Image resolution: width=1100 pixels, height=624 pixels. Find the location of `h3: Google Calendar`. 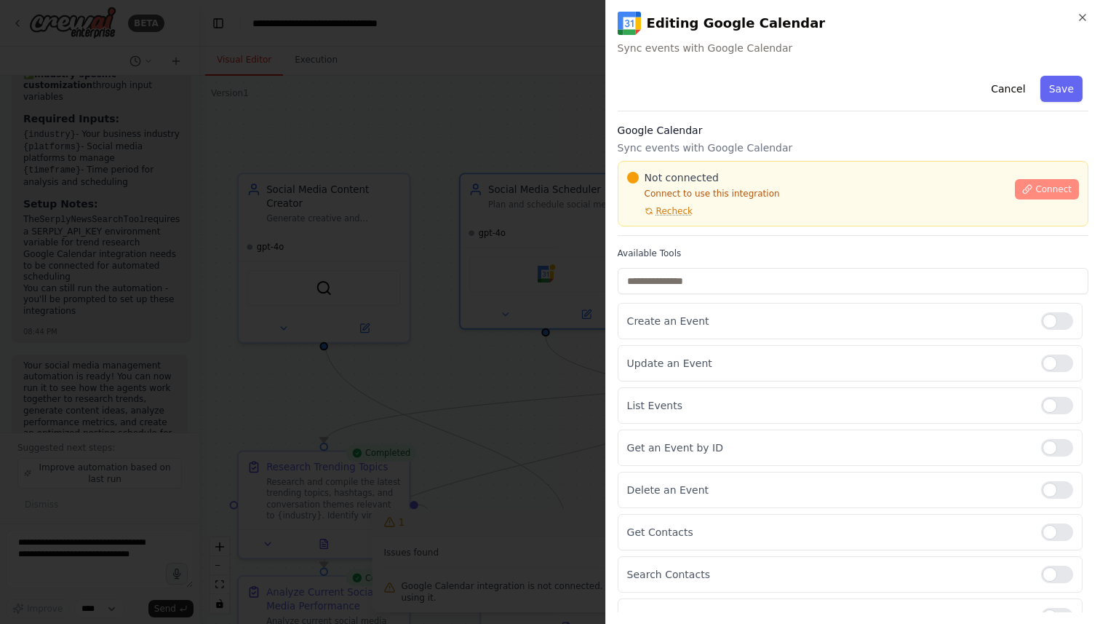

h3: Google Calendar is located at coordinates (853, 130).